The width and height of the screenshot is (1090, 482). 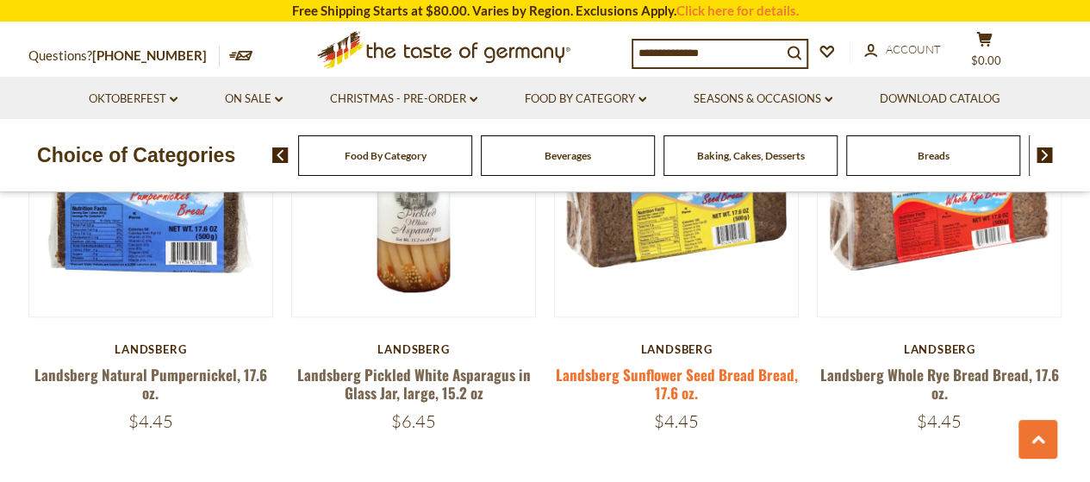 I want to click on span: Food By Category, so click(x=385, y=155).